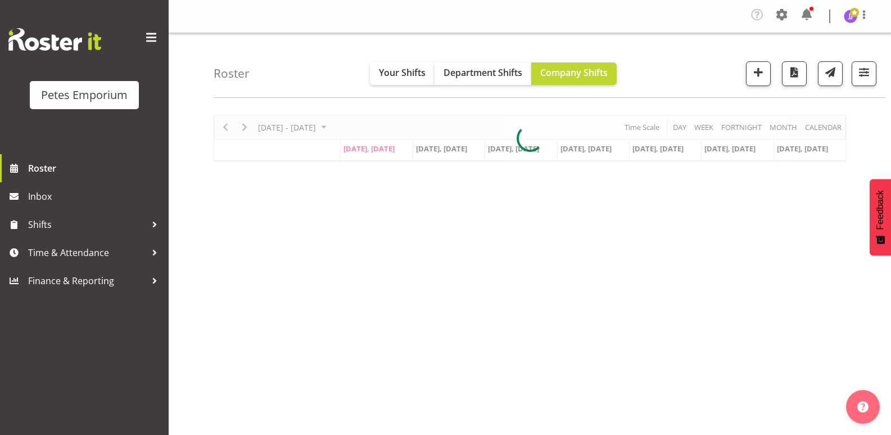 This screenshot has width=891, height=435. What do you see at coordinates (483, 74) in the screenshot?
I see `button: Department Shifts` at bounding box center [483, 74].